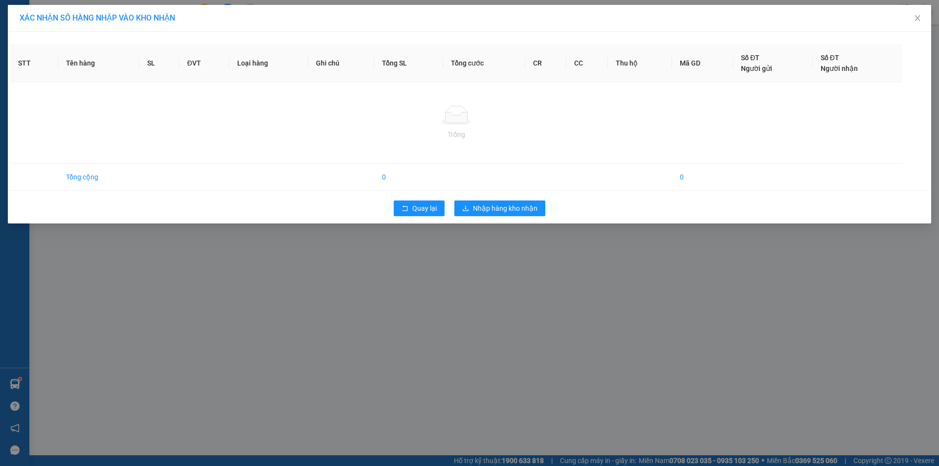 This screenshot has width=939, height=466. Describe the element at coordinates (757, 68) in the screenshot. I see `span: Người gửi` at that location.